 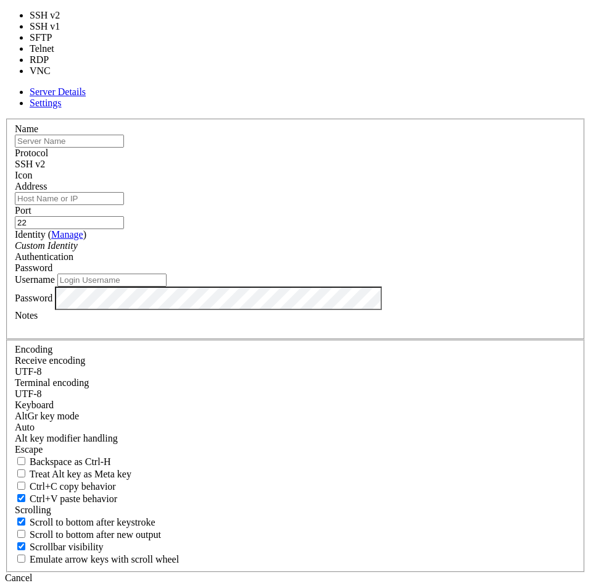 I want to click on span: SSH v2, so click(x=30, y=164).